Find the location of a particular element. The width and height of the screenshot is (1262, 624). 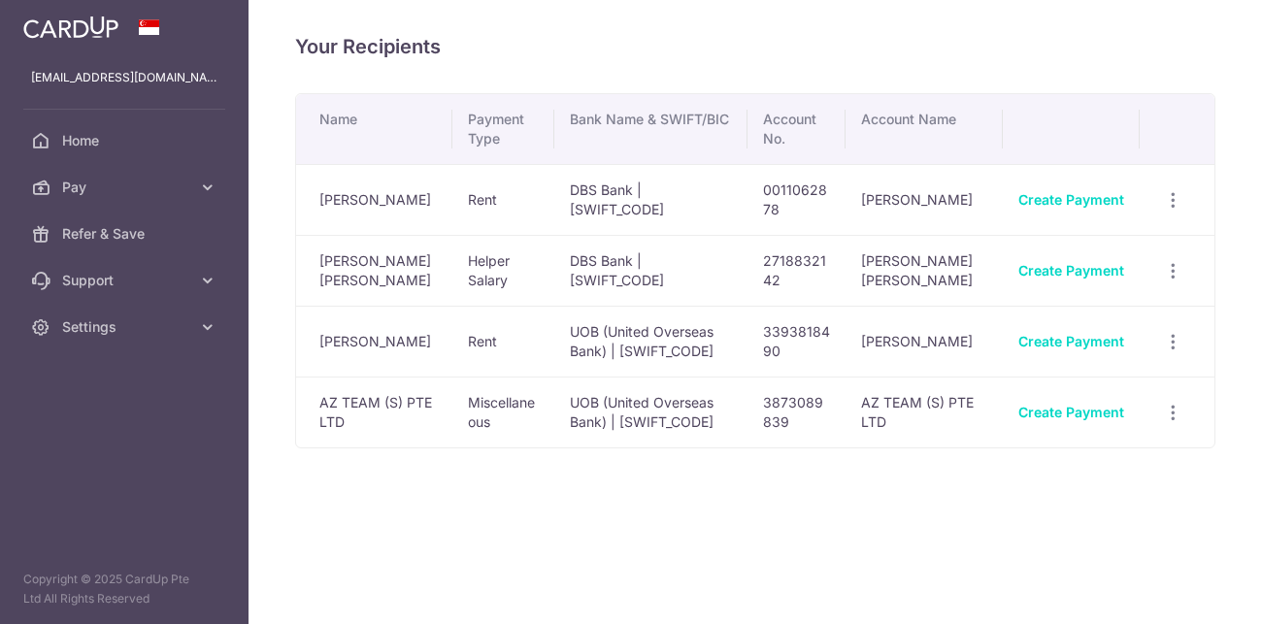

span: Refer & Save is located at coordinates (126, 234).